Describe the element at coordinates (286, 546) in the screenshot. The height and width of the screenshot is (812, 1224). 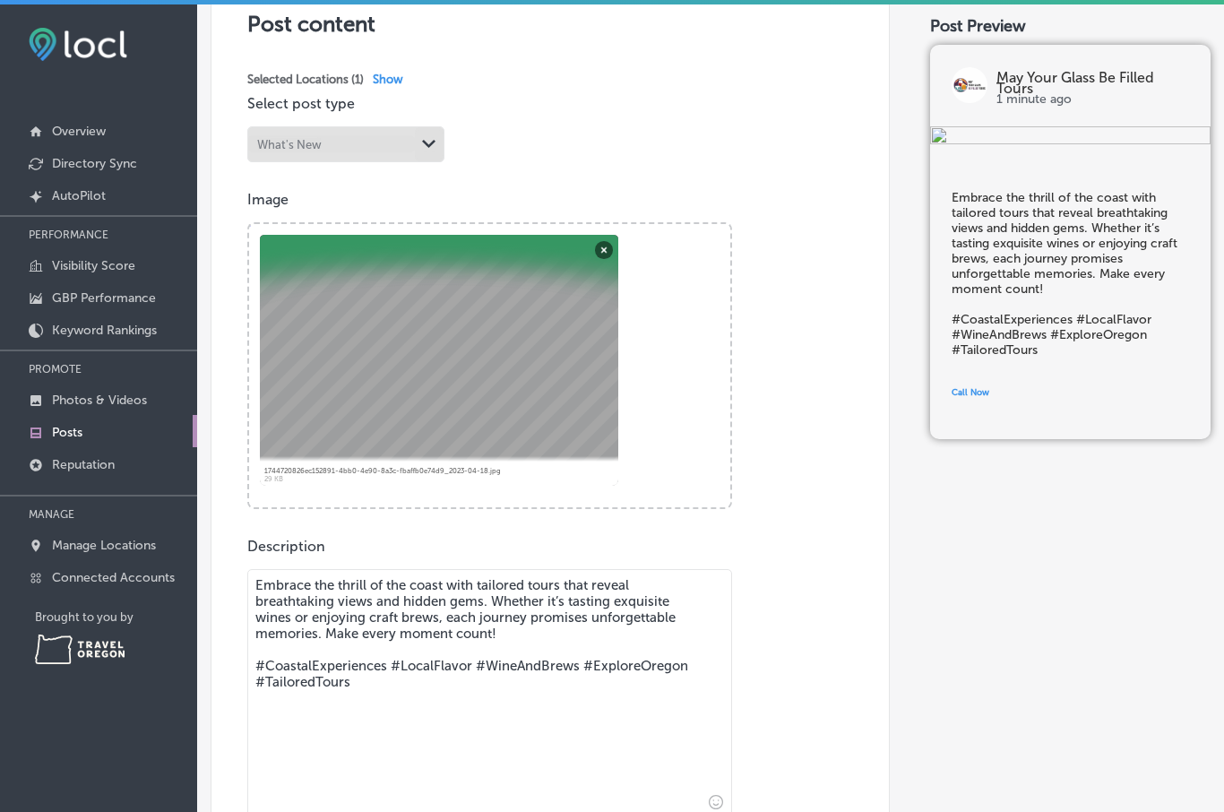
I see `label: Description` at that location.